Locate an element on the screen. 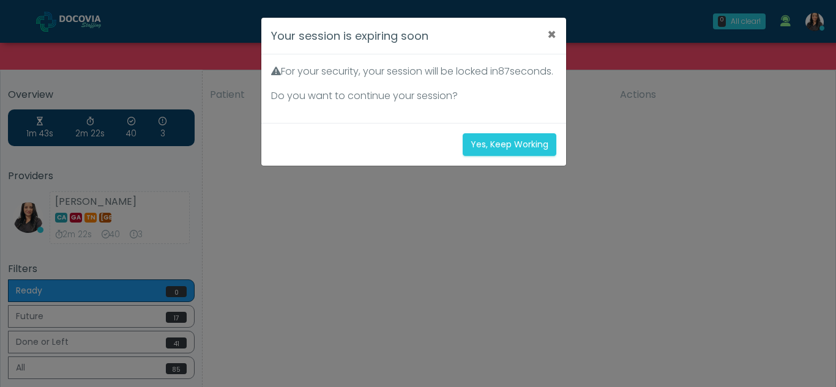 The width and height of the screenshot is (836, 387). p: For your security, your session will be locked in seconds. is located at coordinates (414, 72).